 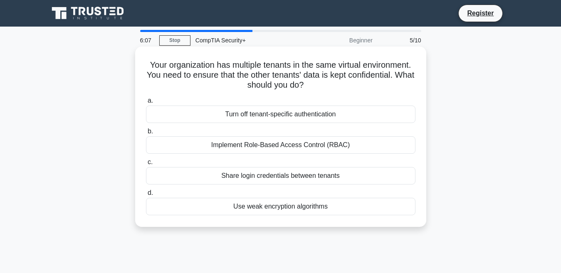 I want to click on div: Implement Role-Based Access Control (RBAC), so click(x=281, y=145).